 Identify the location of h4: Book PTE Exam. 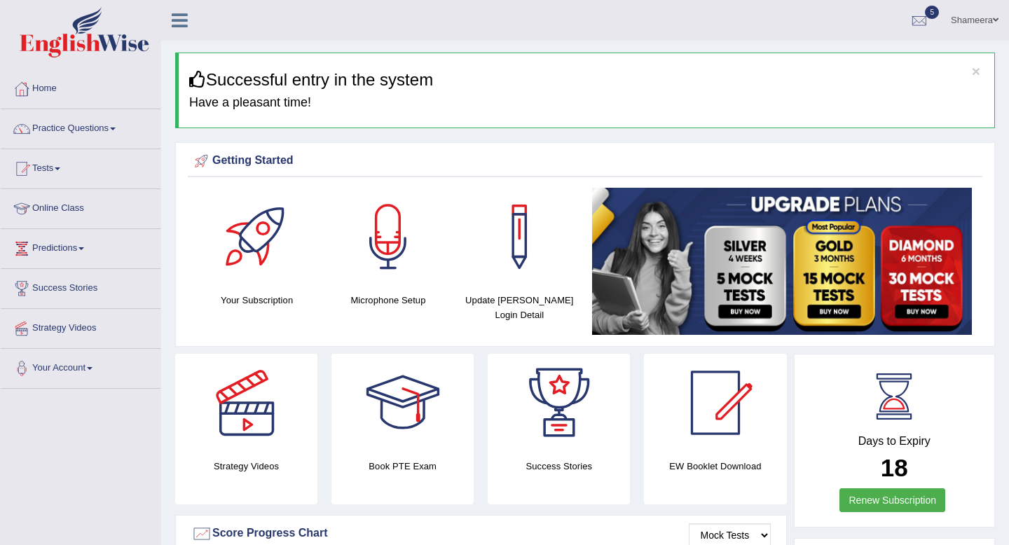
(402, 466).